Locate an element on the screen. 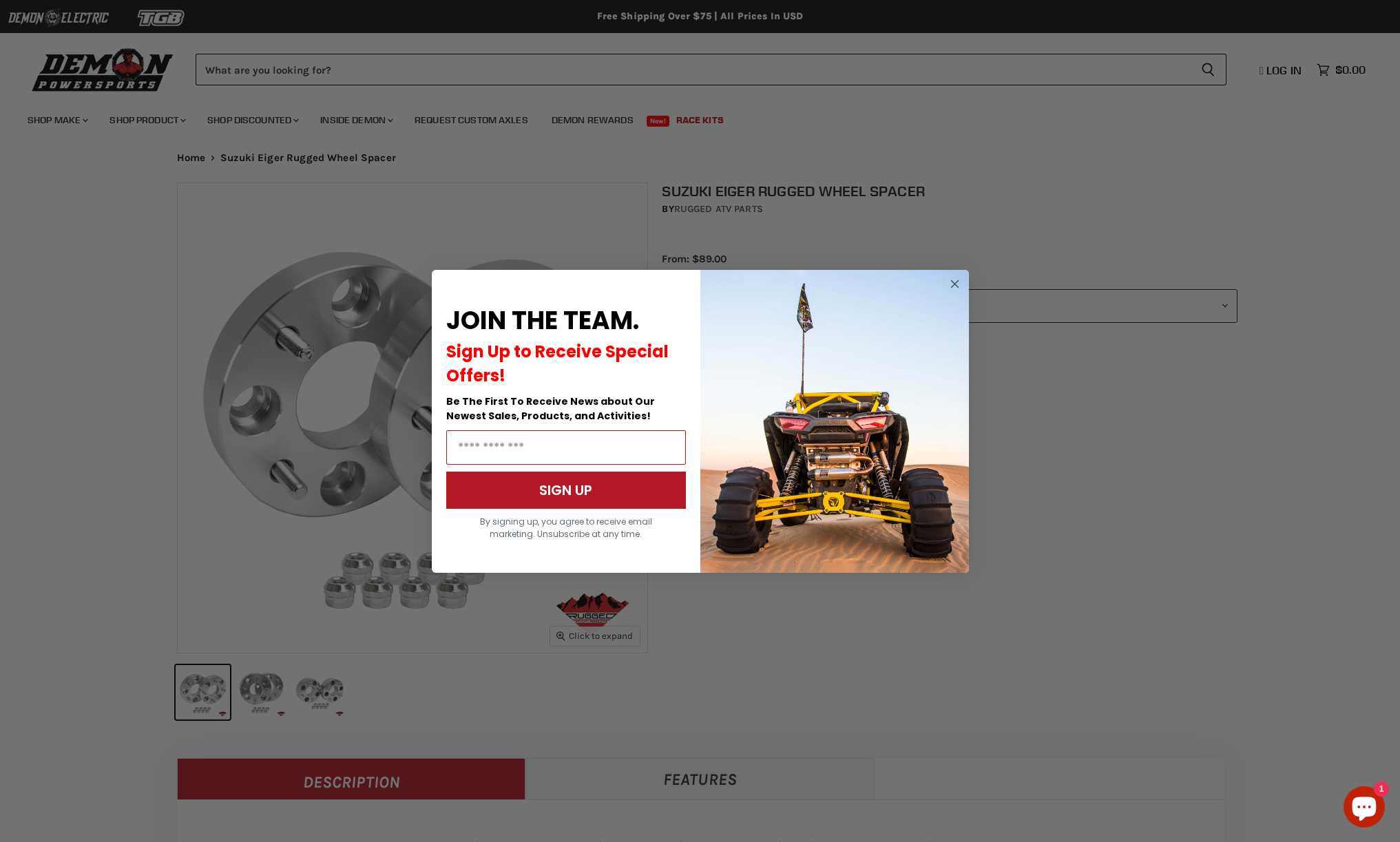 This screenshot has height=842, width=1400. button: Close dialog is located at coordinates (955, 284).